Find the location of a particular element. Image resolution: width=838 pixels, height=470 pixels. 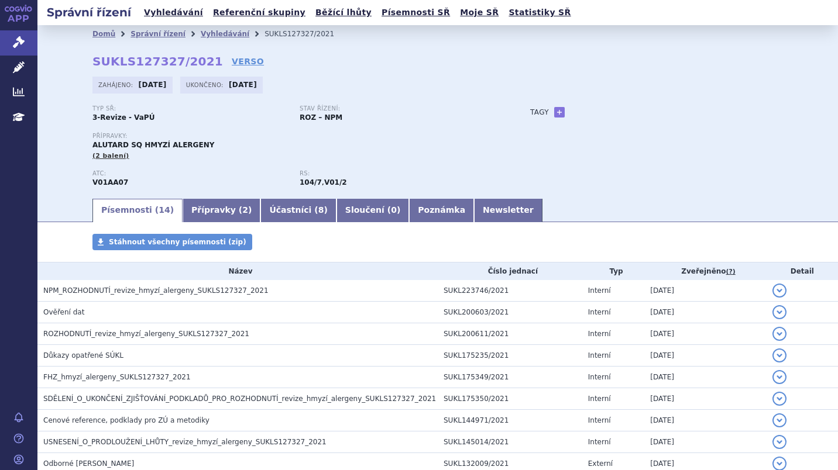

p: ATC: is located at coordinates (190, 174).